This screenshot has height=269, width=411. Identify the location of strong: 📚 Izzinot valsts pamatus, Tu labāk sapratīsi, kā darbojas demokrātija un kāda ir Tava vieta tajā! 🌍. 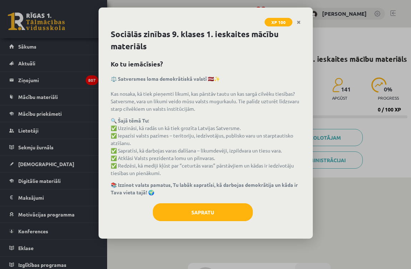
(204, 188).